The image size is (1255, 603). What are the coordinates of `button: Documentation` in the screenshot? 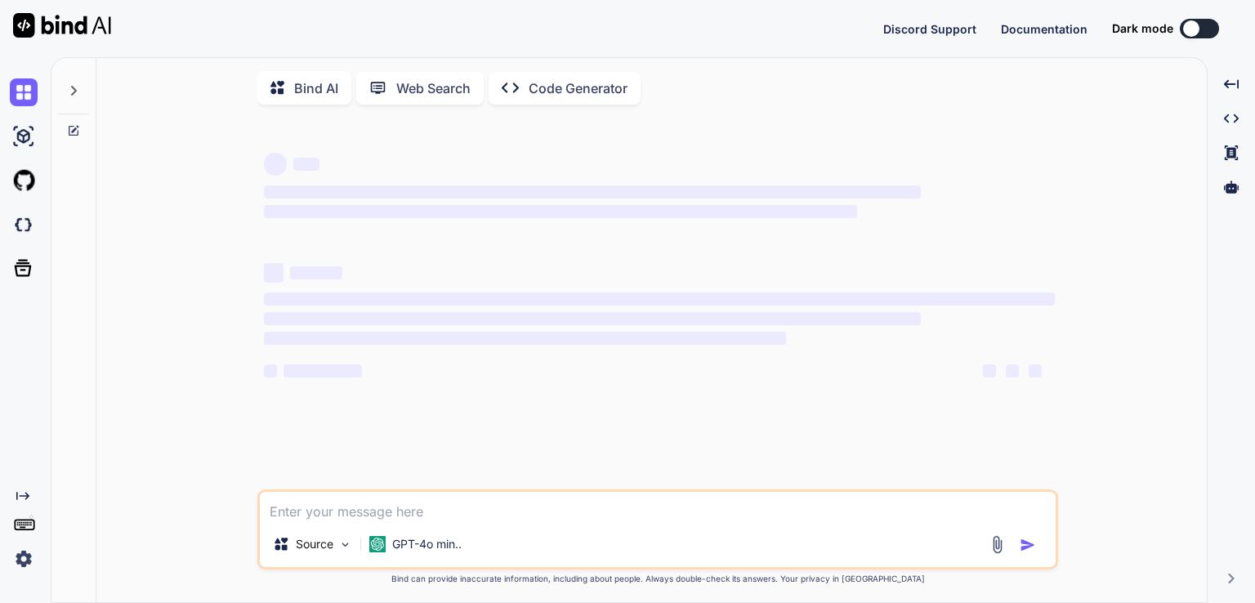 It's located at (1044, 29).